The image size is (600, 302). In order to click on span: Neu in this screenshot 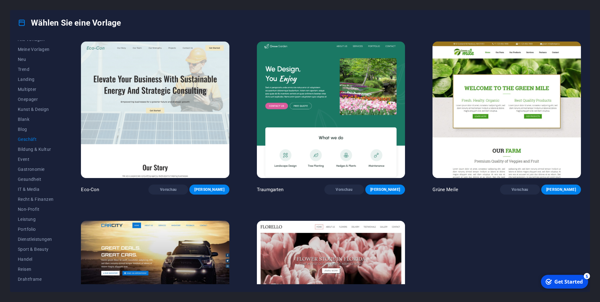, I will do `click(36, 59)`.